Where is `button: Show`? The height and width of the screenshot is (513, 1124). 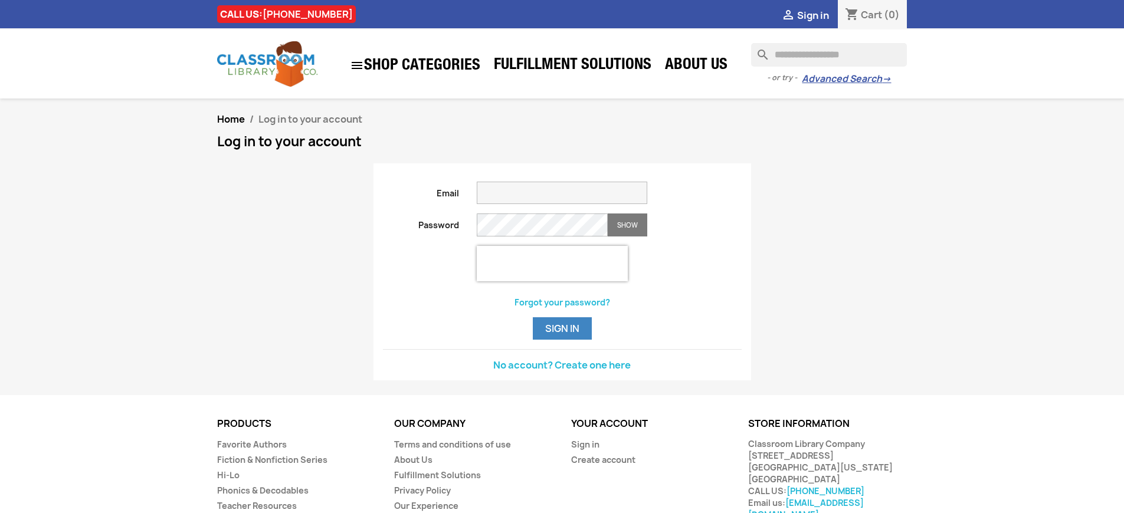
button: Show is located at coordinates (627, 225).